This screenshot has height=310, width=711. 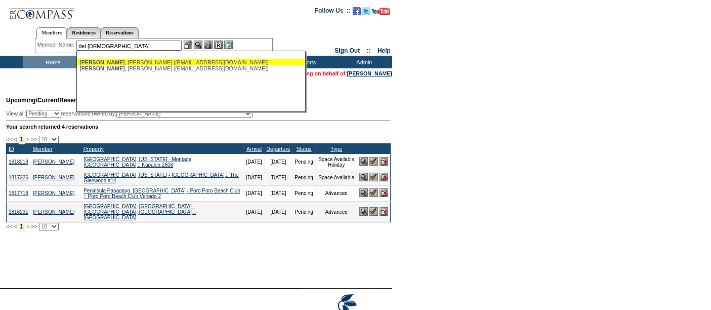 What do you see at coordinates (384, 51) in the screenshot?
I see `a: Help` at bounding box center [384, 51].